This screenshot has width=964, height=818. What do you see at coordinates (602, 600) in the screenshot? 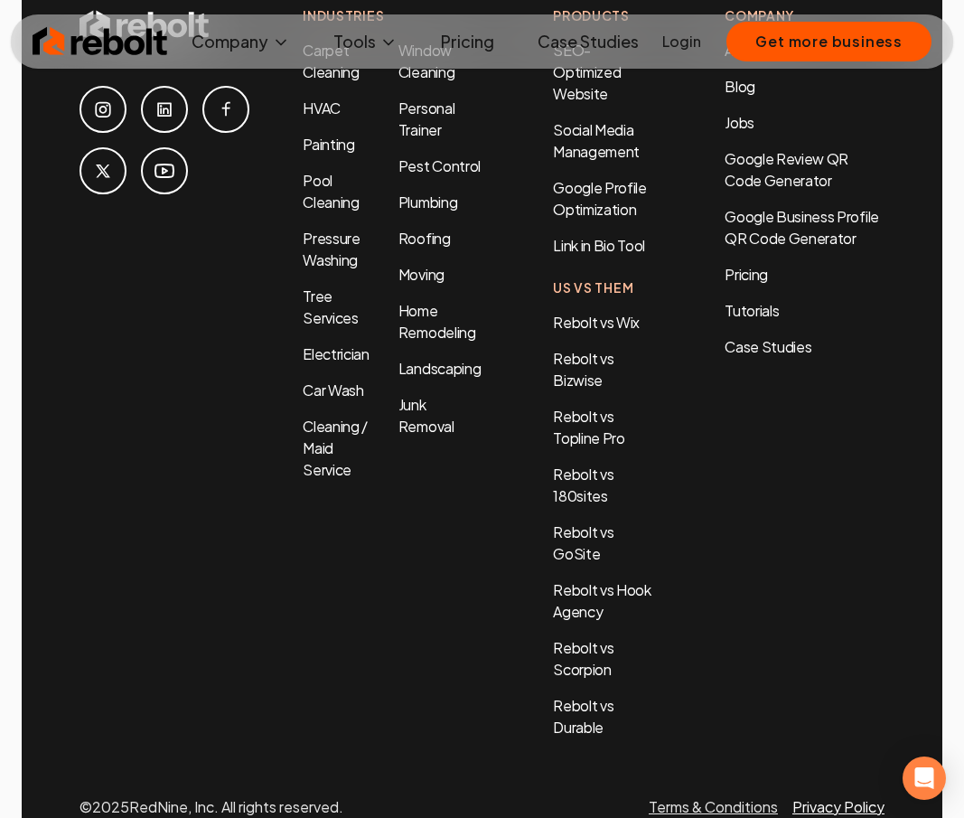
I see `a: Rebolt vs Hook Agency` at bounding box center [602, 600].